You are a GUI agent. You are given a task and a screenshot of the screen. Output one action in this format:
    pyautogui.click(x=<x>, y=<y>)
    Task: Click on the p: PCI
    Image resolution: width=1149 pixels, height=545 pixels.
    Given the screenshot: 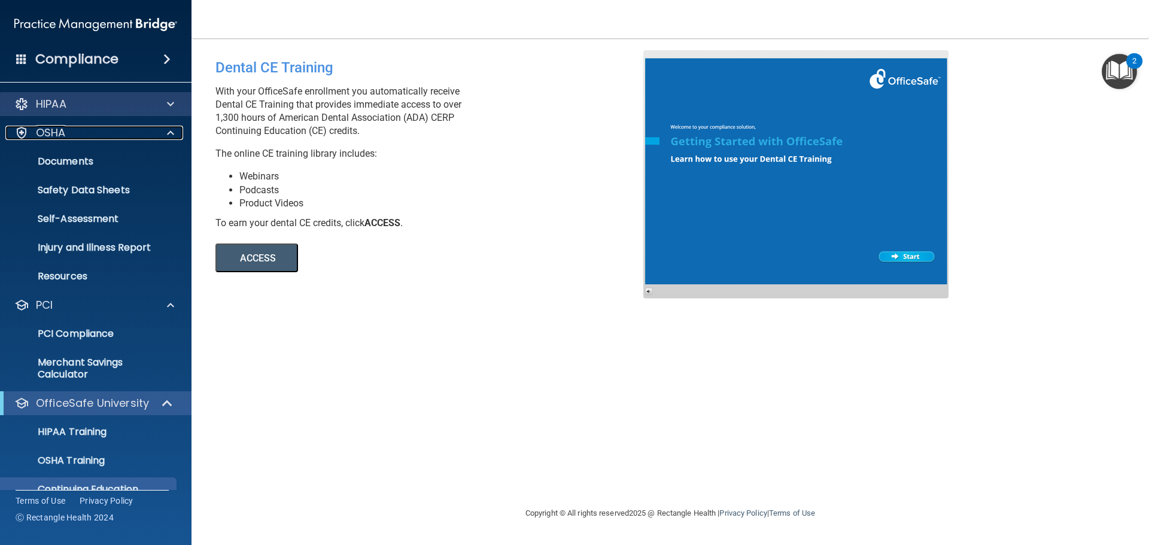 What is the action you would take?
    pyautogui.click(x=44, y=305)
    